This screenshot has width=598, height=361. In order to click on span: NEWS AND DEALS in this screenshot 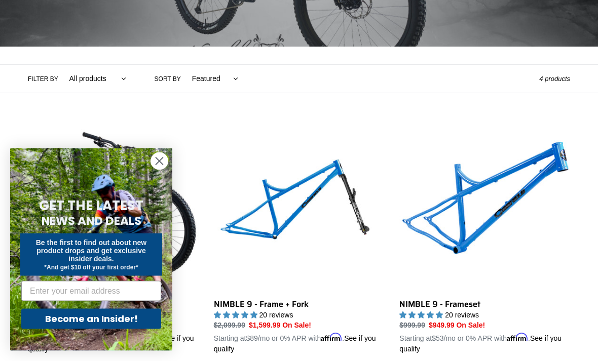, I will do `click(91, 221)`.